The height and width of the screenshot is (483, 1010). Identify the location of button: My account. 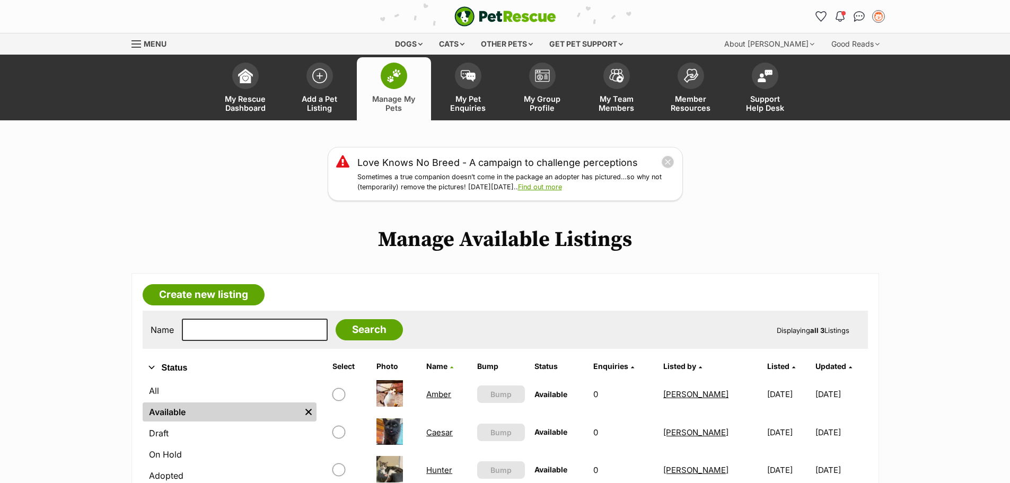
(878, 16).